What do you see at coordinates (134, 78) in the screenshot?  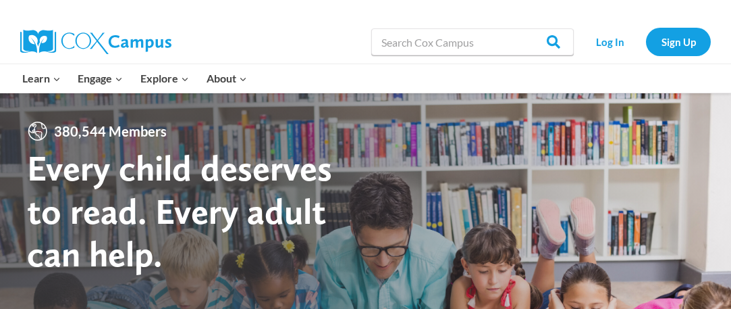 I see `nav: Primary Navigation` at bounding box center [134, 78].